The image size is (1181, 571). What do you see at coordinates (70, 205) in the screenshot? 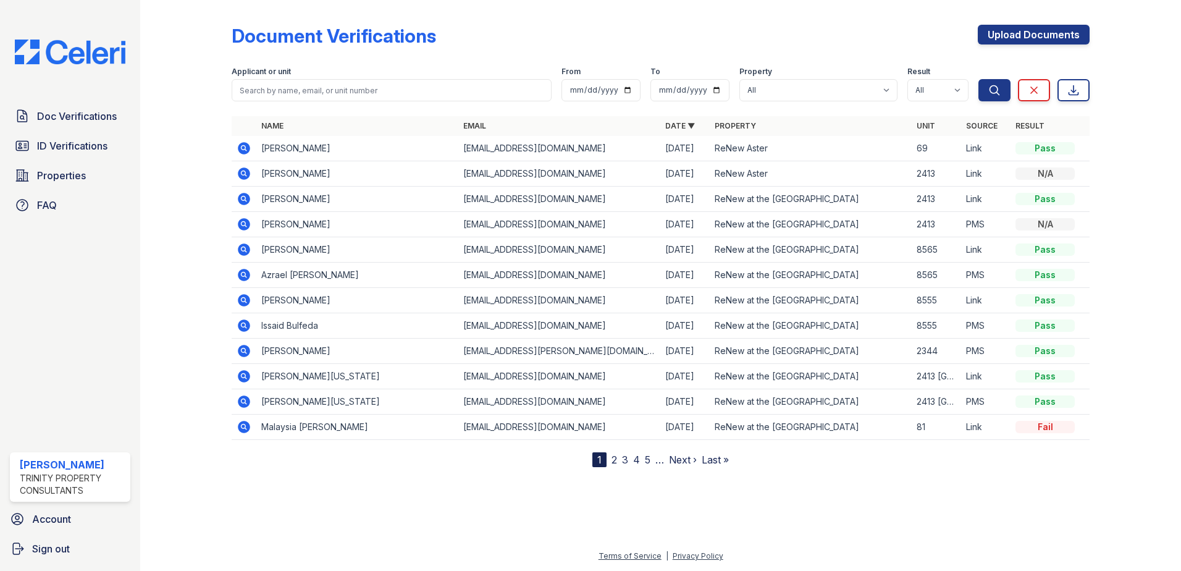
I see `a: FAQ` at bounding box center [70, 205].